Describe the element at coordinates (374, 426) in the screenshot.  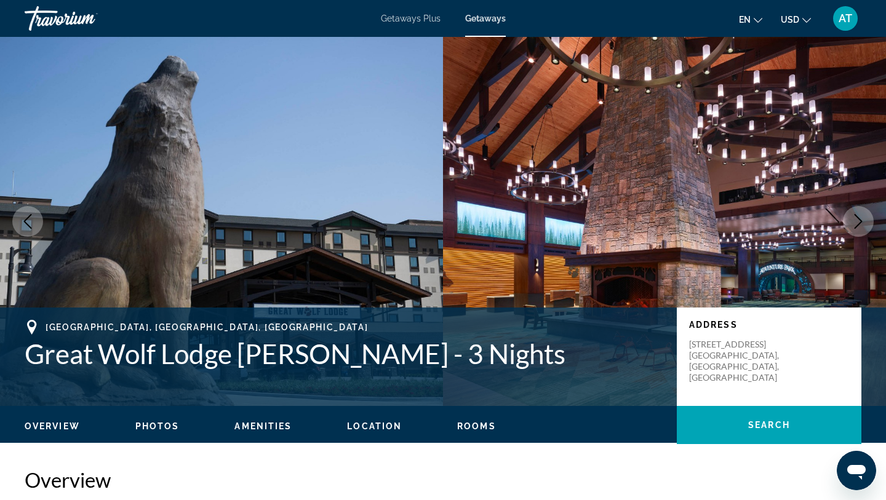
I see `button: Location` at that location.